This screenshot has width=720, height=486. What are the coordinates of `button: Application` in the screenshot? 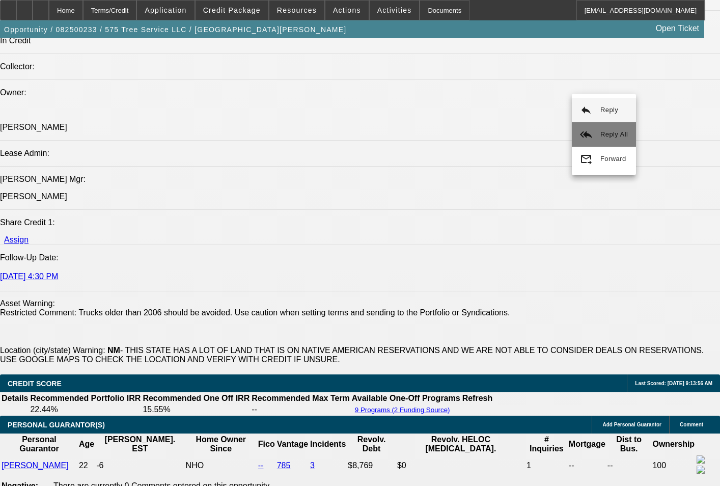 It's located at (165, 10).